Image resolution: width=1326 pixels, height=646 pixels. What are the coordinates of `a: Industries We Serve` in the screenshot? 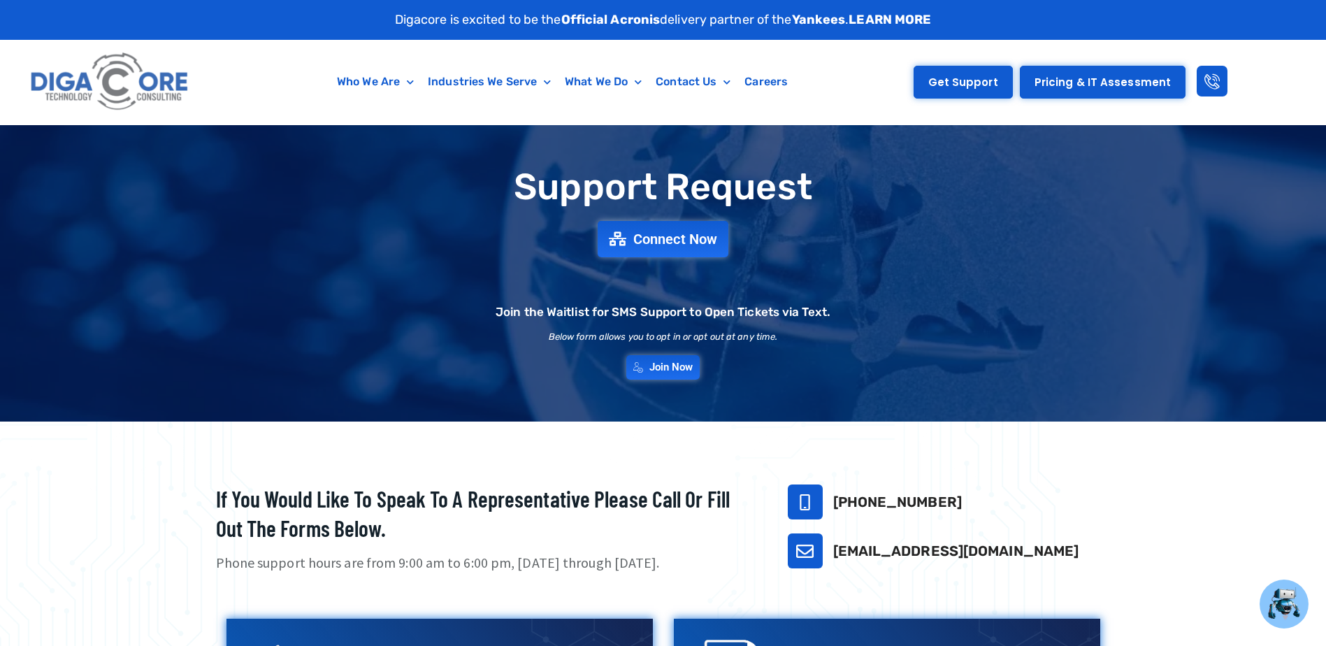 It's located at (489, 82).